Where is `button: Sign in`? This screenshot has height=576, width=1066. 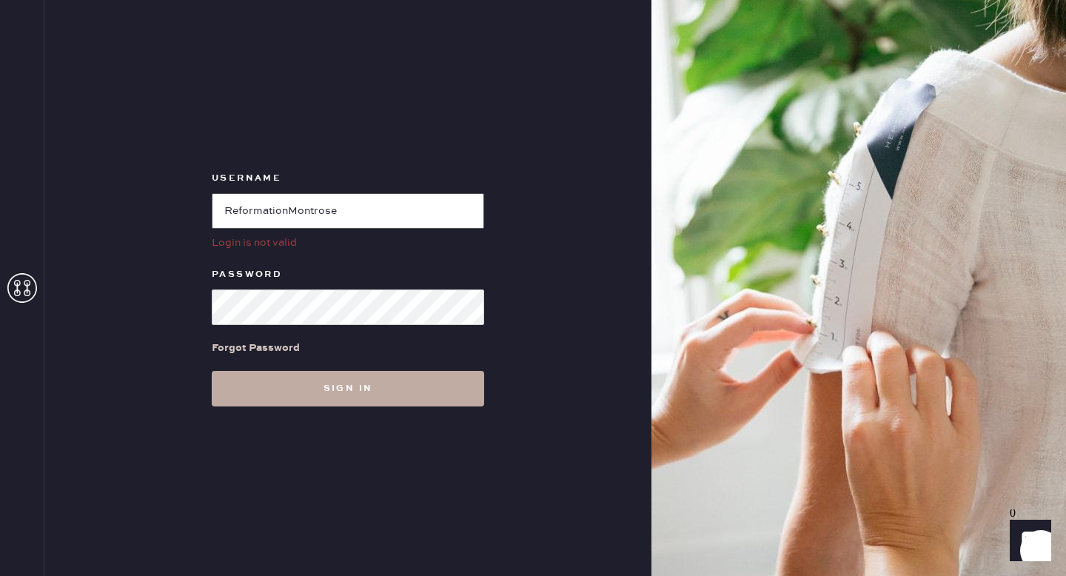 button: Sign in is located at coordinates (348, 389).